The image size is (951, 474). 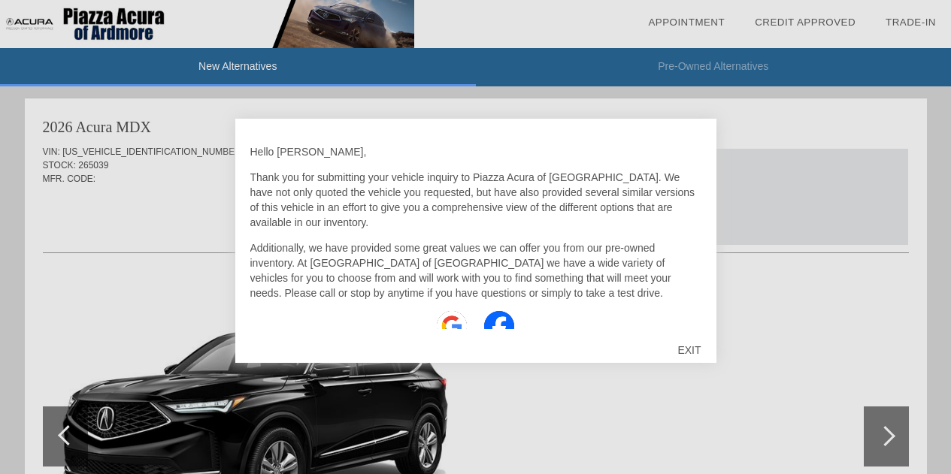 What do you see at coordinates (499, 326) in the screenshot?
I see `img: Facebook Icon` at bounding box center [499, 326].